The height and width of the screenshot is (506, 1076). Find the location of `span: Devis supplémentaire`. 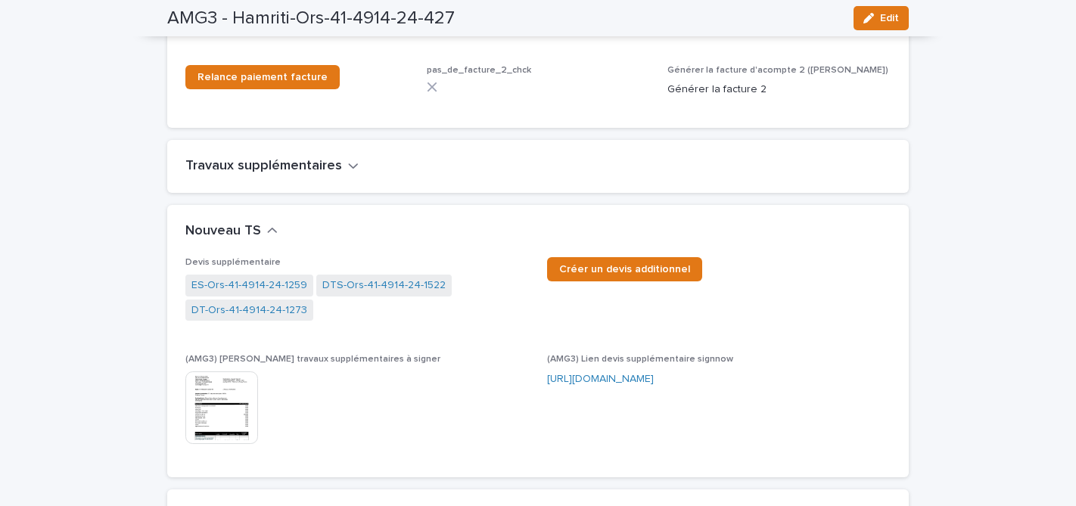

span: Devis supplémentaire is located at coordinates (233, 263).